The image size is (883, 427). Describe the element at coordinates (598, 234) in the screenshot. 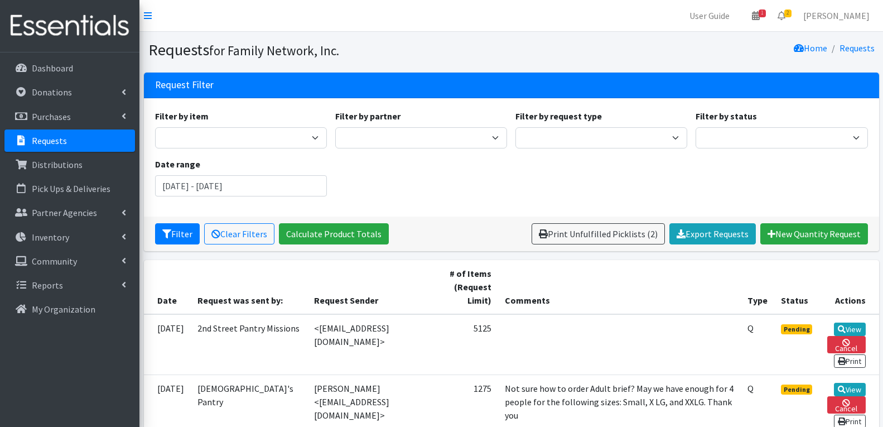

I see `a: Print Unfulfilled Picklists (2)` at that location.